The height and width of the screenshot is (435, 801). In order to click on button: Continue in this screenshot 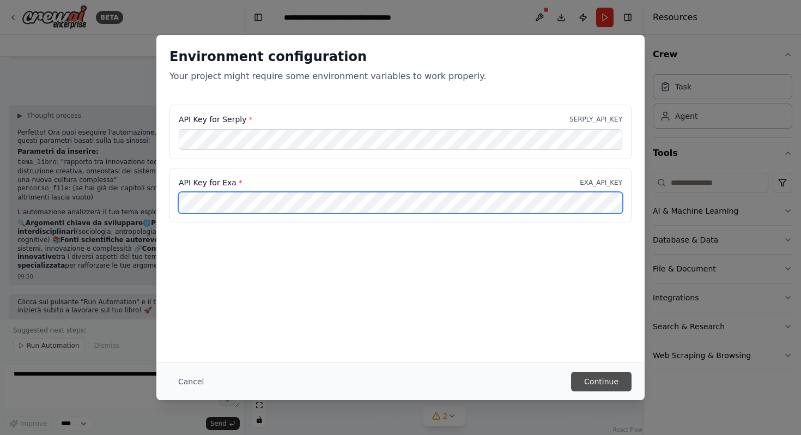, I will do `click(601, 381)`.